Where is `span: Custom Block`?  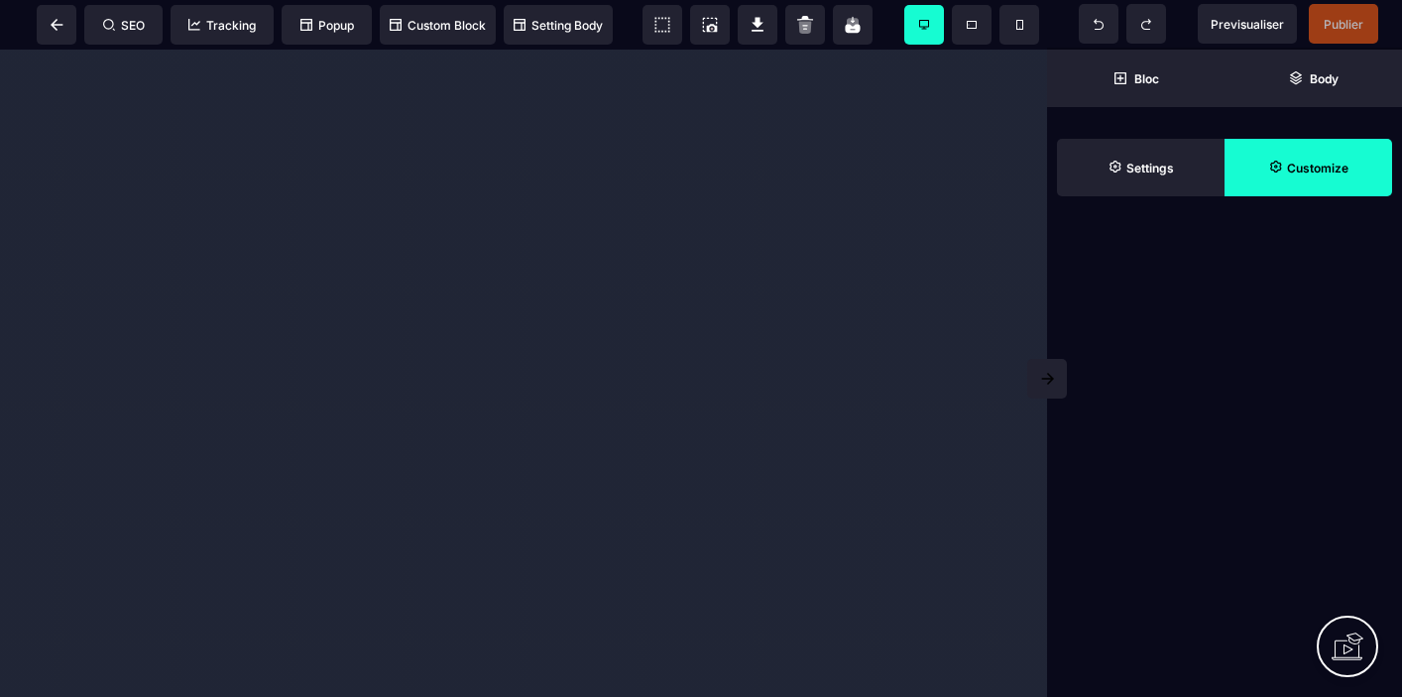
span: Custom Block is located at coordinates (437, 25).